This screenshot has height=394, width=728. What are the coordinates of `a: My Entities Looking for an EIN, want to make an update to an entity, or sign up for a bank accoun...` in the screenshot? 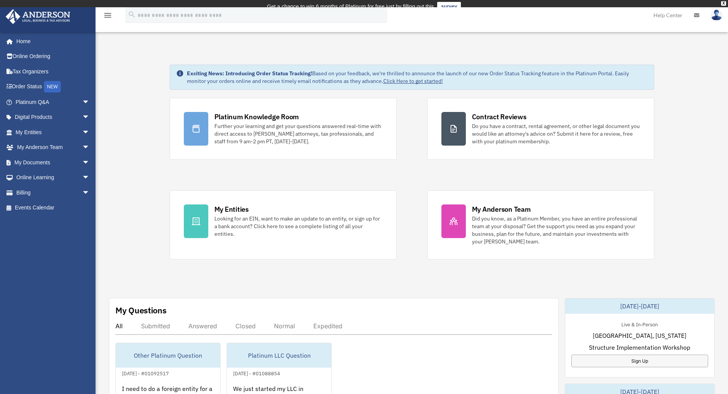 It's located at (283, 225).